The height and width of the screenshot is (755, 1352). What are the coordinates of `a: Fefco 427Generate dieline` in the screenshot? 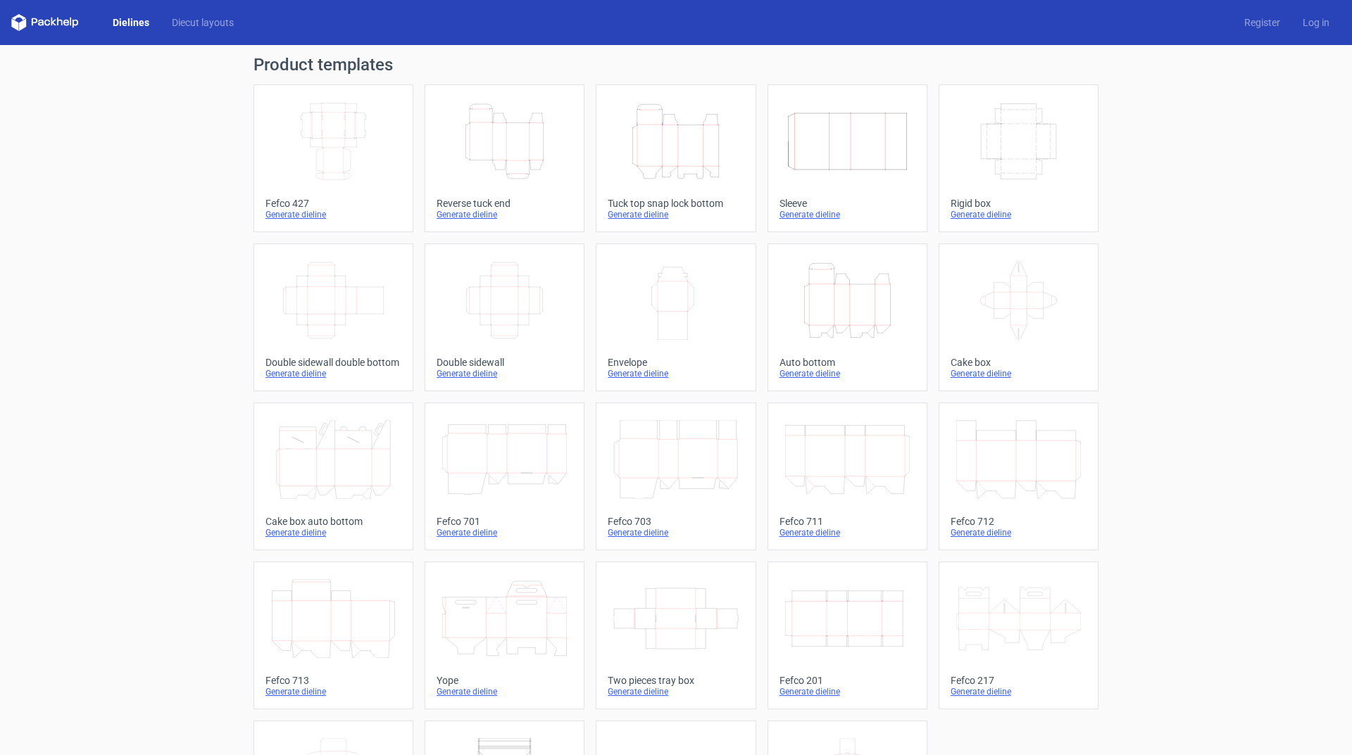 It's located at (333, 158).